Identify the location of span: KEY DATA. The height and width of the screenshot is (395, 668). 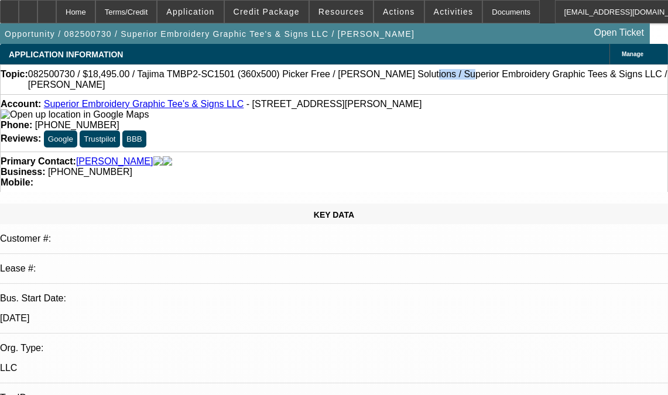
(334, 215).